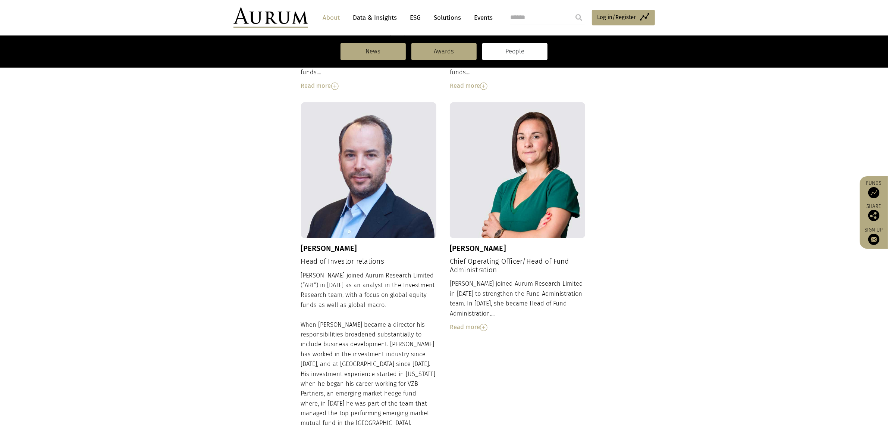 This screenshot has height=425, width=888. Describe the element at coordinates (617, 17) in the screenshot. I see `span: Log in/Register` at that location.